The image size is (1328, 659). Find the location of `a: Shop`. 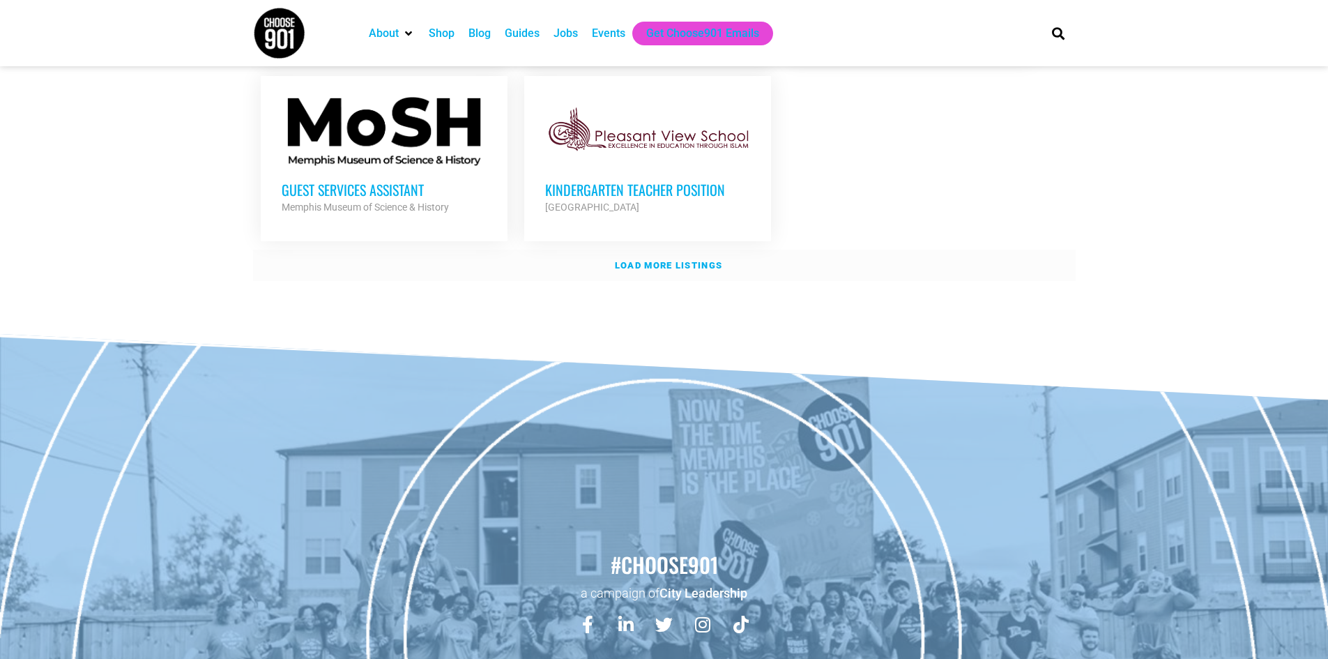

a: Shop is located at coordinates (441, 33).